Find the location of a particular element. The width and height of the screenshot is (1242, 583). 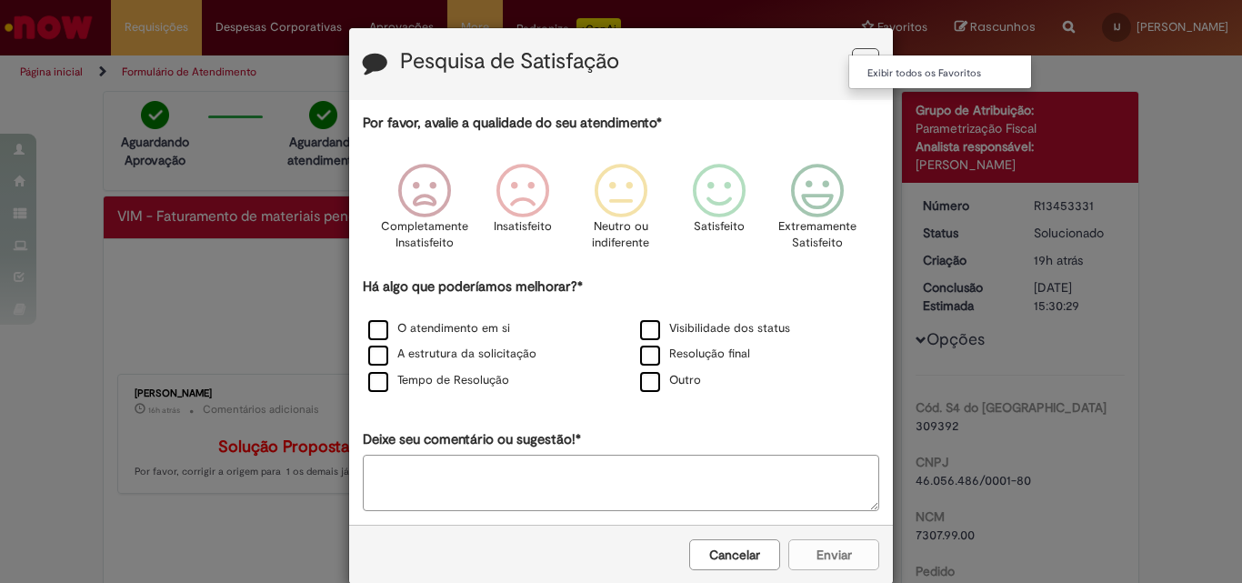

label: O atendimento em si is located at coordinates (439, 328).